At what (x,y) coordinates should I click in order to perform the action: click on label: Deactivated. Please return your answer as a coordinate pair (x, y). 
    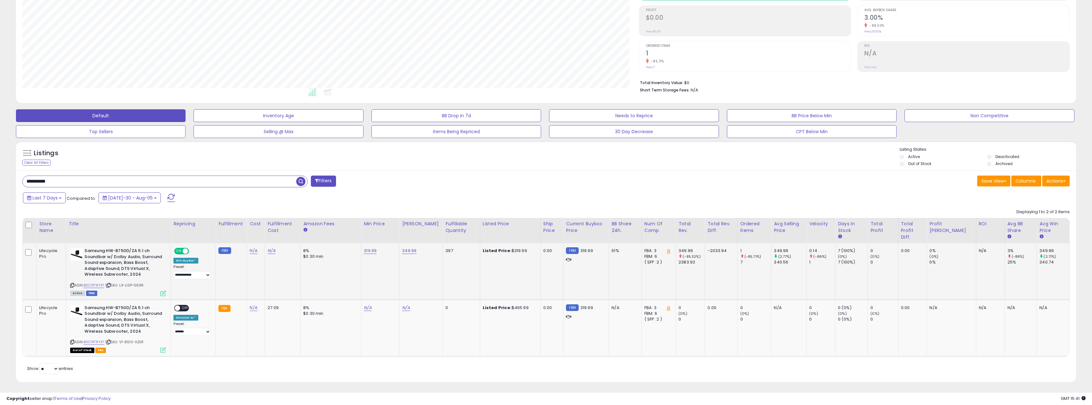
    Looking at the image, I should click on (1007, 157).